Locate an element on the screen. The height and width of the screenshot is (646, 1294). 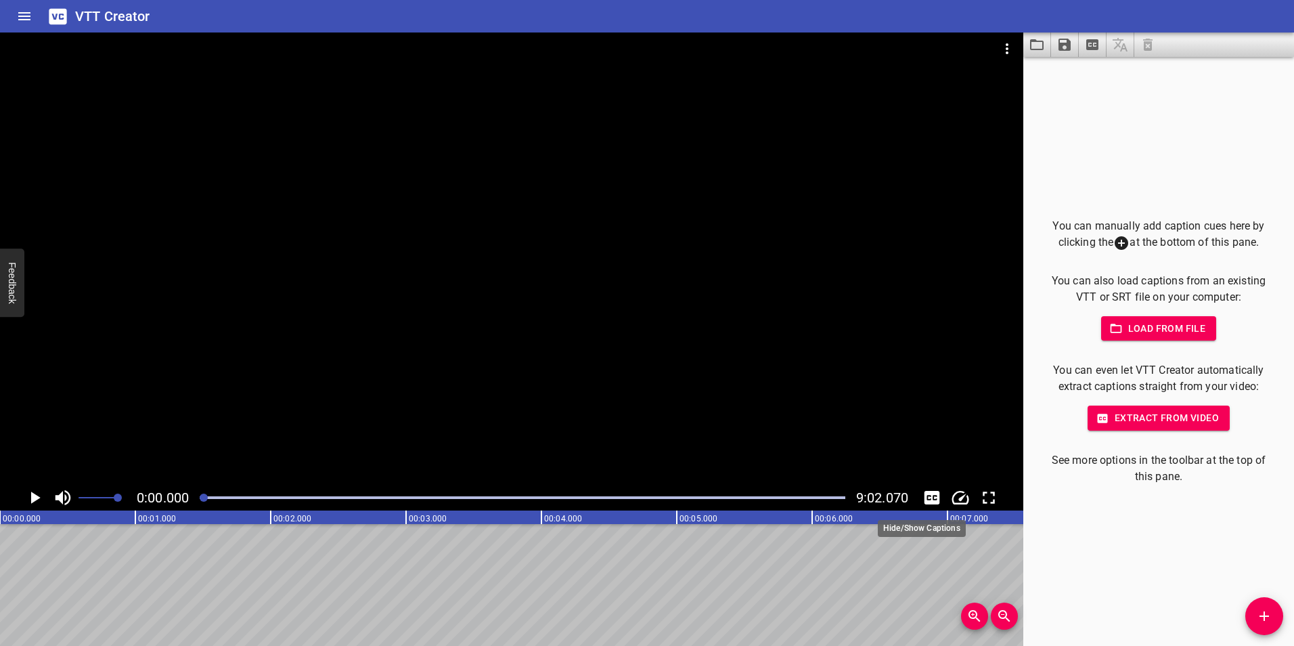
div: Playback Speed is located at coordinates (960, 497).